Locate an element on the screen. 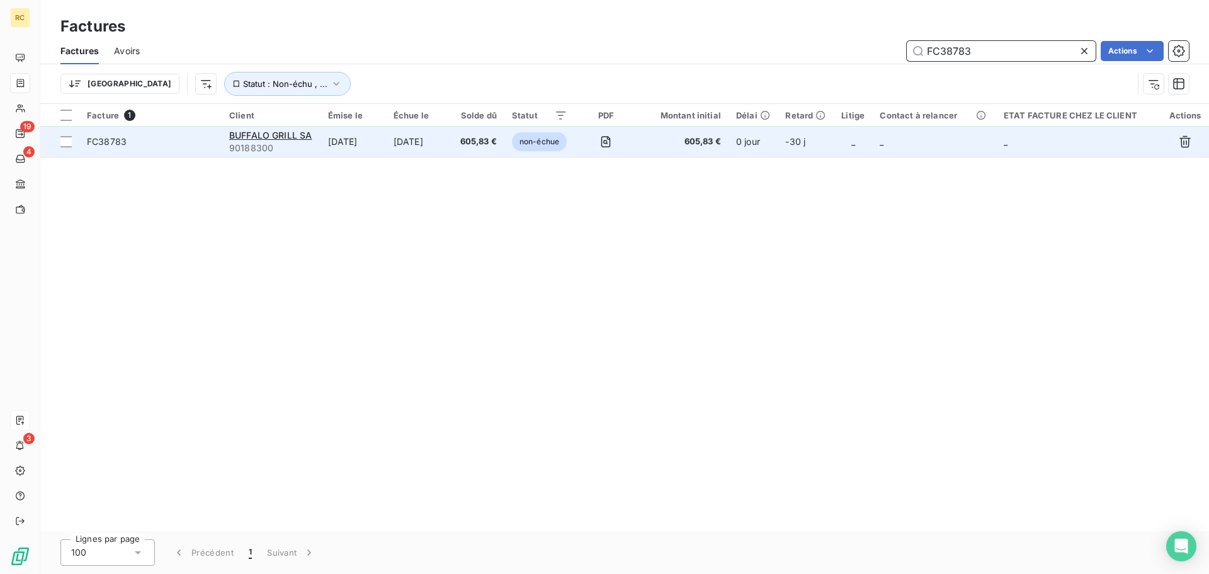 Image resolution: width=1209 pixels, height=574 pixels. div: Retard is located at coordinates (805, 115).